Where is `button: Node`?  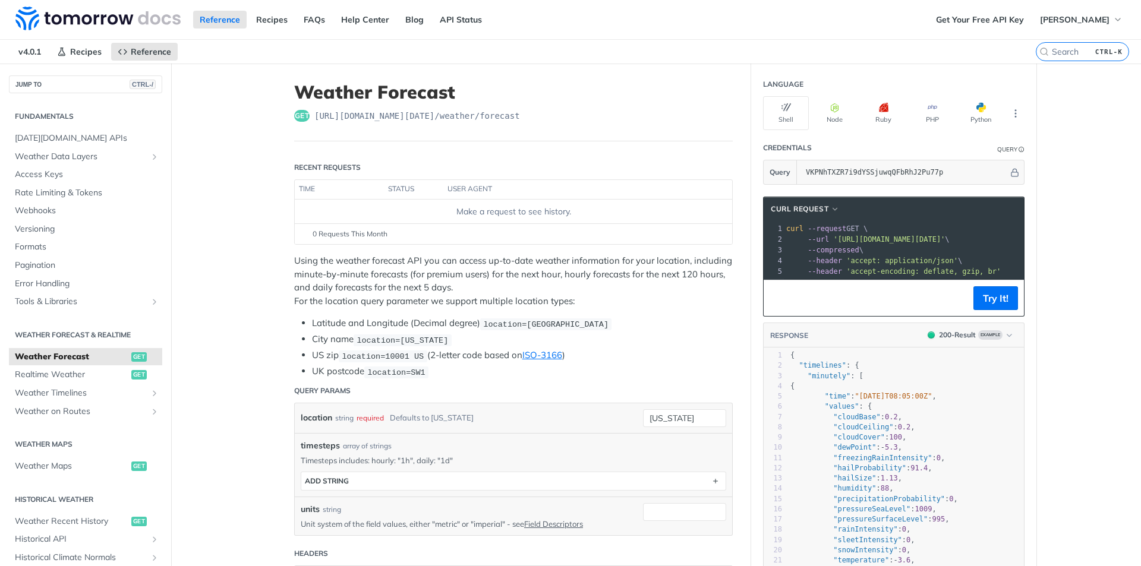 button: Node is located at coordinates (834, 113).